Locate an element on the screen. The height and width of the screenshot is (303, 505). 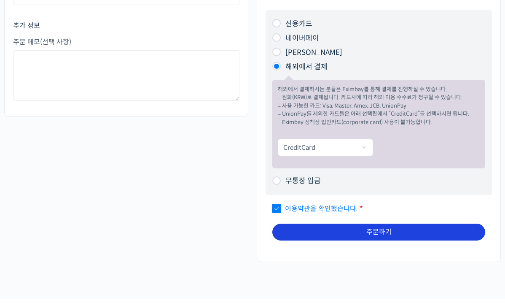
label: 주문 메모 is located at coordinates (126, 42).